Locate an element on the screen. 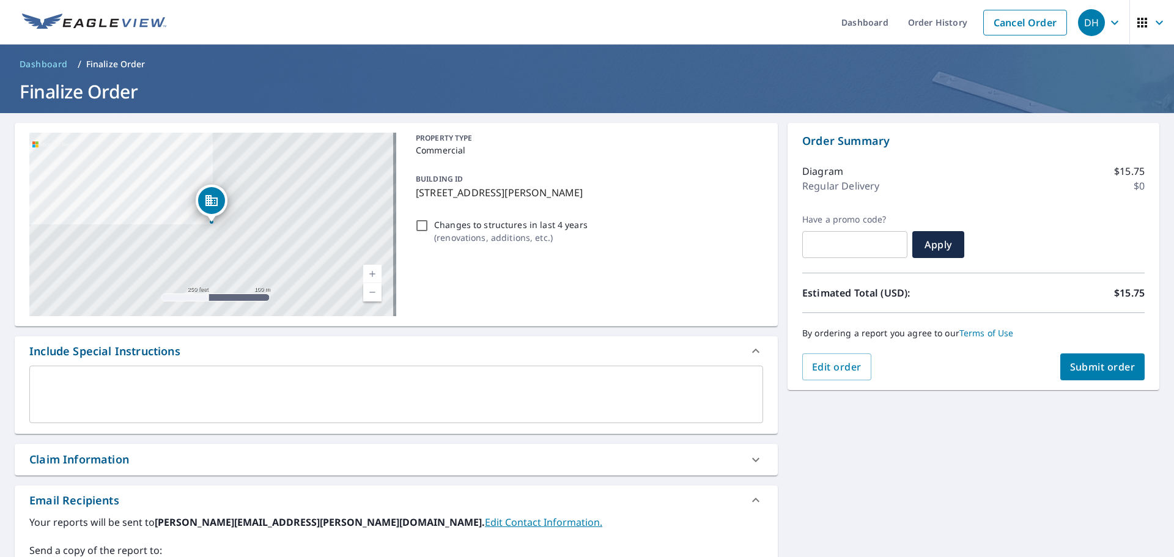 Image resolution: width=1174 pixels, height=557 pixels. img: EV Logo is located at coordinates (94, 23).